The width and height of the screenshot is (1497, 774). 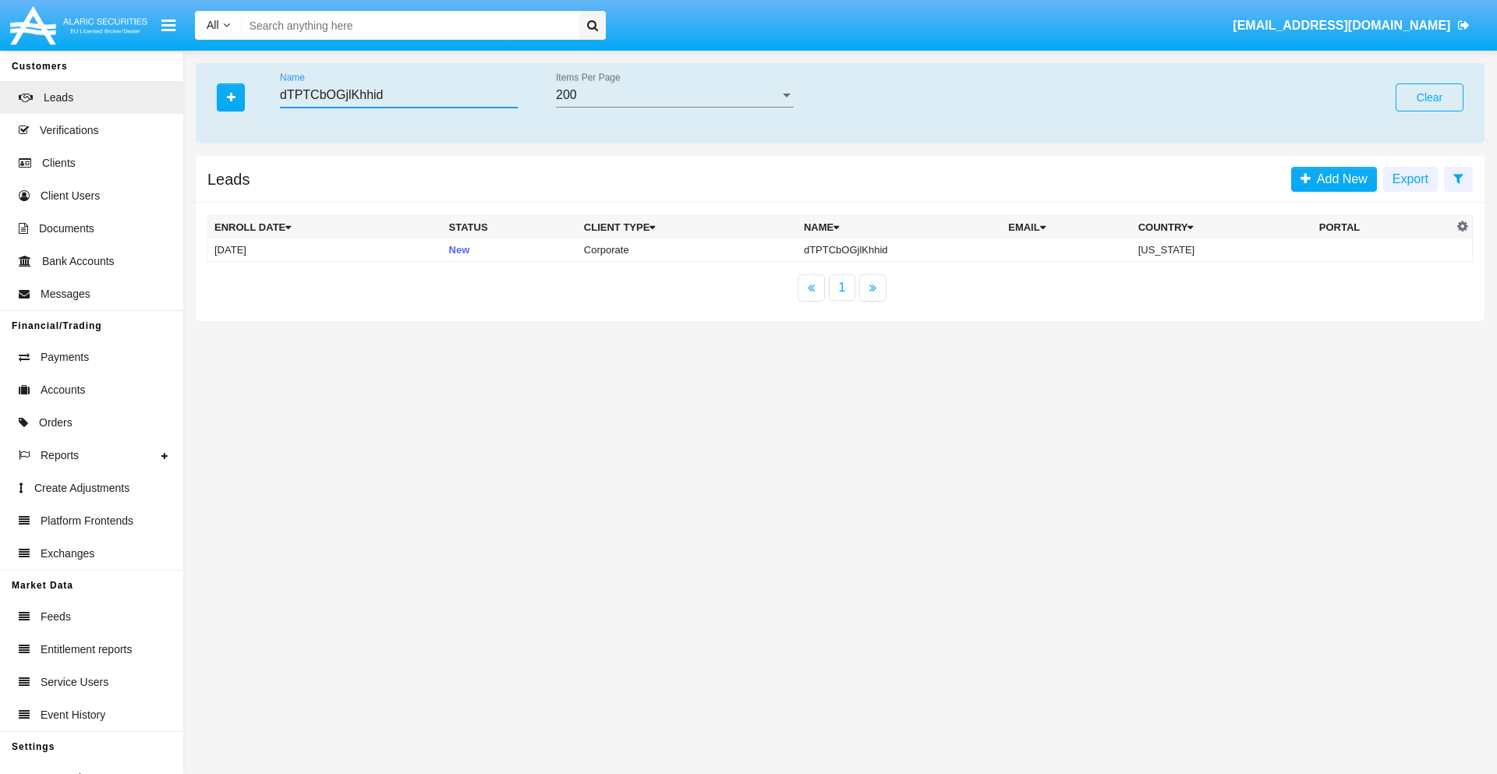 What do you see at coordinates (67, 554) in the screenshot?
I see `span: Exchanges` at bounding box center [67, 554].